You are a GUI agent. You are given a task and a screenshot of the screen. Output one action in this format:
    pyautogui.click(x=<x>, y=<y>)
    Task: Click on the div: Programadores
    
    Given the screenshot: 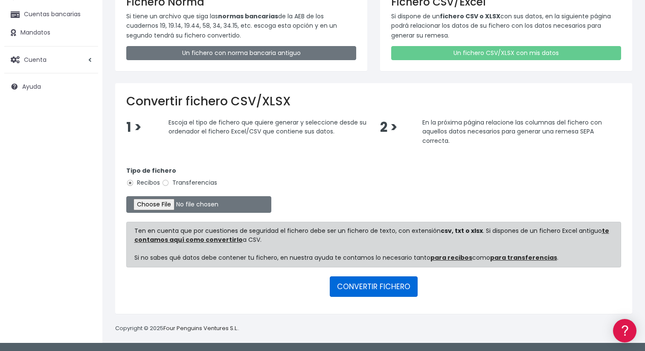 What is the action you would take?
    pyautogui.click(x=85, y=209)
    